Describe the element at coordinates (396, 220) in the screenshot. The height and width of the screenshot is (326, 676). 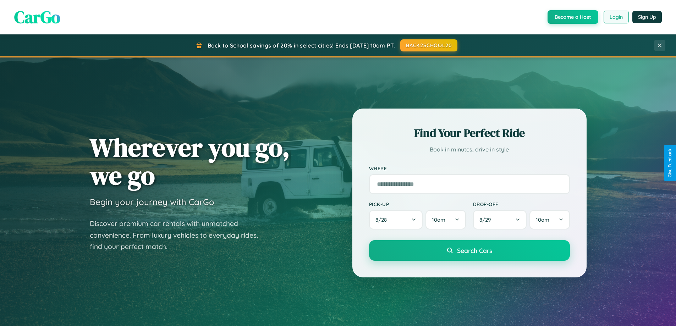
I see `button: 8/28` at that location.